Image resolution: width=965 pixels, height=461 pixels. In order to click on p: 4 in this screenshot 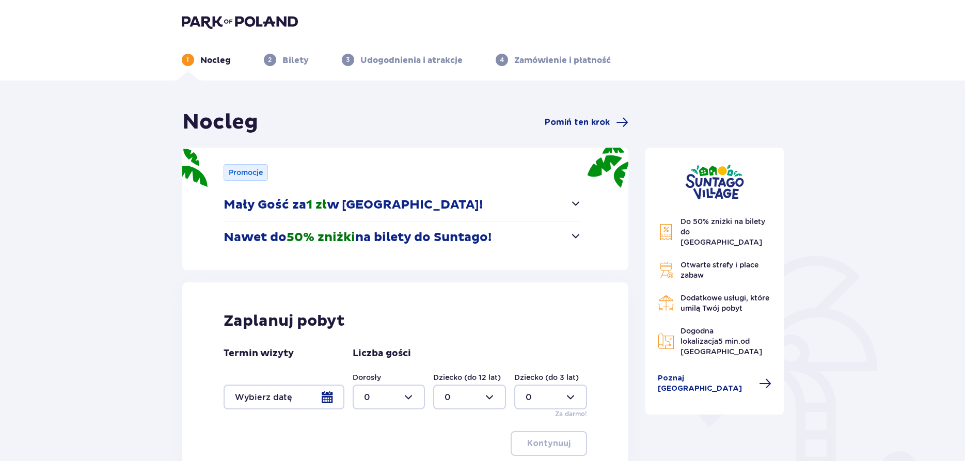, I will do `click(502, 60)`.